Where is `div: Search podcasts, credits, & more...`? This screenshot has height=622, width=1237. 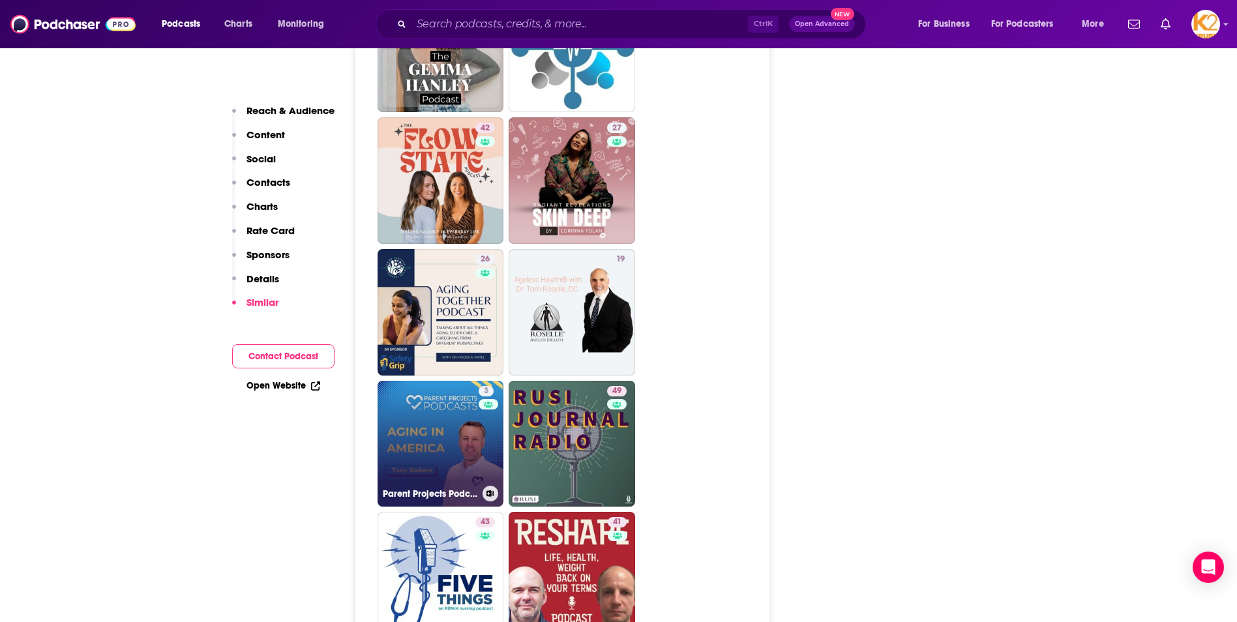 div: Search podcasts, credits, & more... is located at coordinates (633, 24).